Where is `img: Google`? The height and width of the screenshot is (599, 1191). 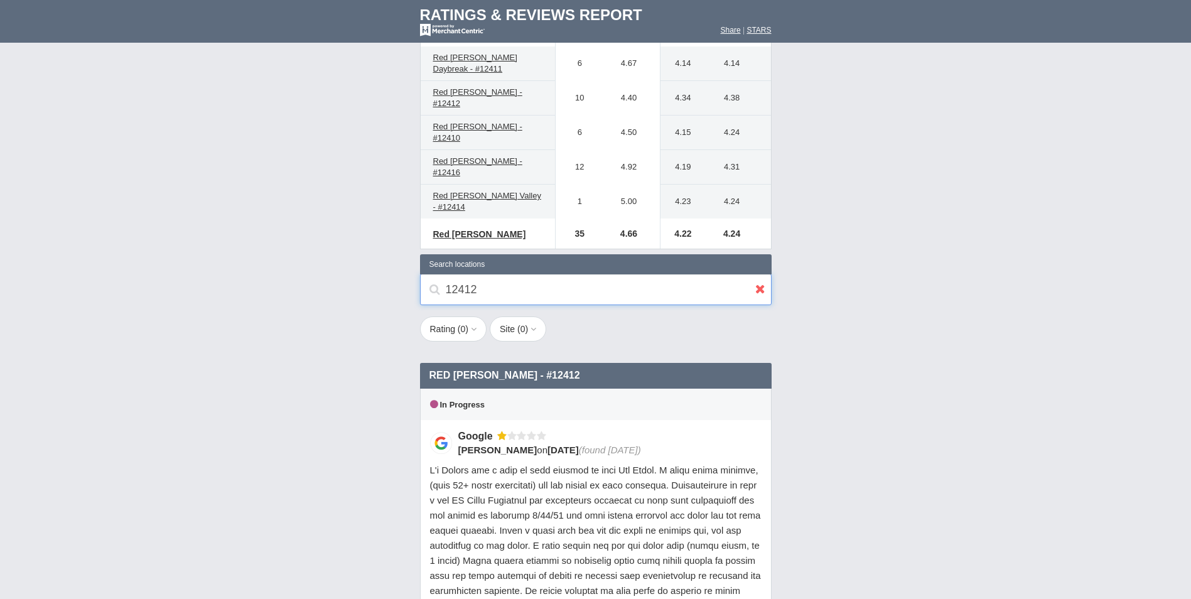 img: Google is located at coordinates (441, 443).